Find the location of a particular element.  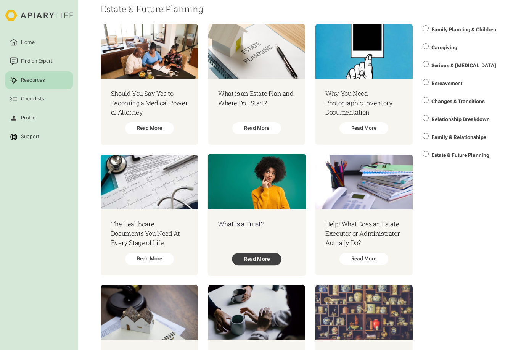

a: Should You Say Yes to Becoming a Medical Power of AttorneyRead More is located at coordinates (149, 84).